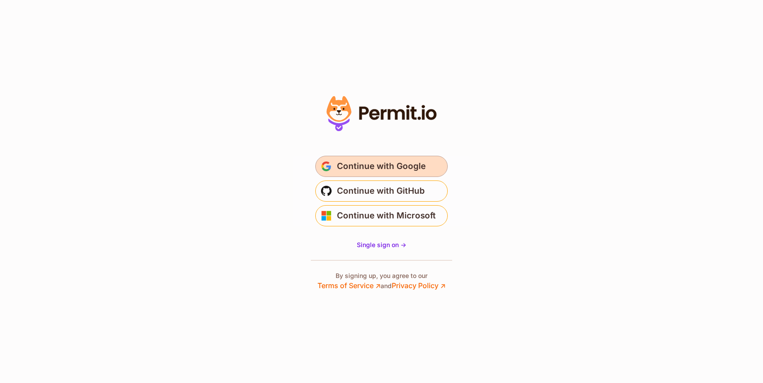 This screenshot has width=763, height=383. What do you see at coordinates (381, 244) in the screenshot?
I see `span: Single sign on ->` at bounding box center [381, 244].